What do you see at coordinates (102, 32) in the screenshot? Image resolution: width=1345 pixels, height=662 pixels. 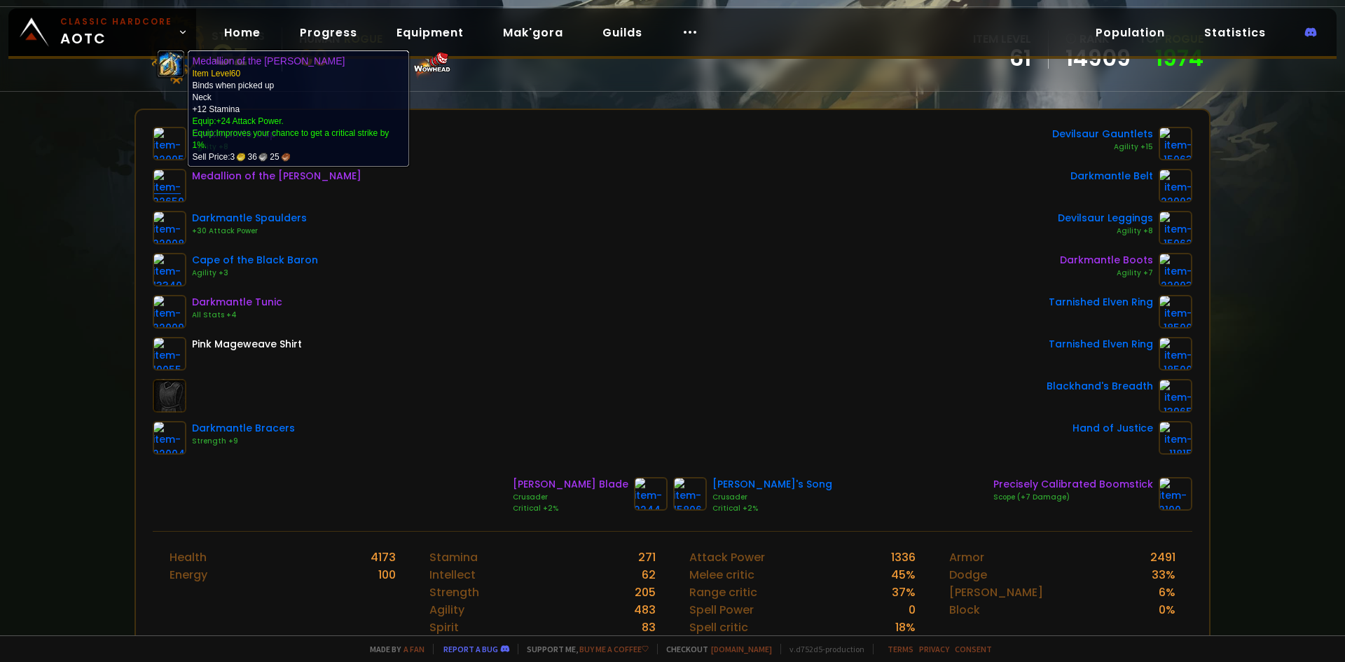 I see `a: Classic HardcoreAOTC` at bounding box center [102, 32].